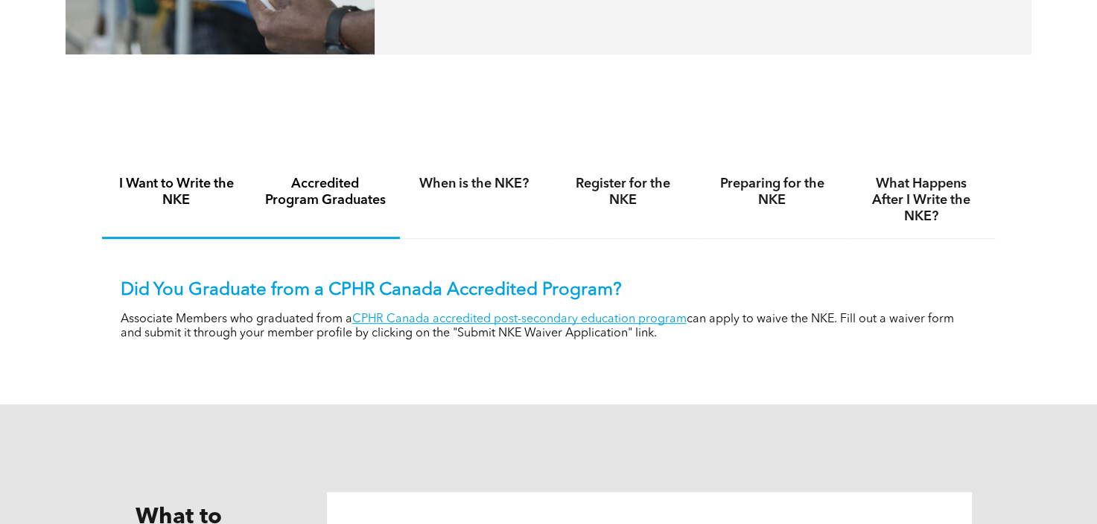 This screenshot has height=524, width=1097. I want to click on p: Associate Members who graduated from a can apply to waive the NKE. Fill out a waiver form and sub..., so click(549, 327).